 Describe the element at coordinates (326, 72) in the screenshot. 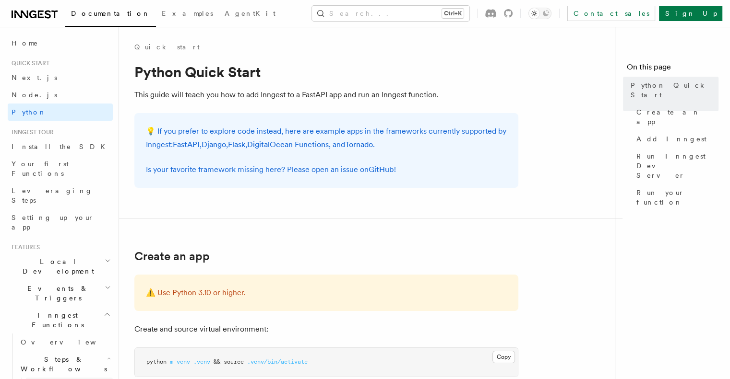

I see `h1: Python Quick Start` at that location.